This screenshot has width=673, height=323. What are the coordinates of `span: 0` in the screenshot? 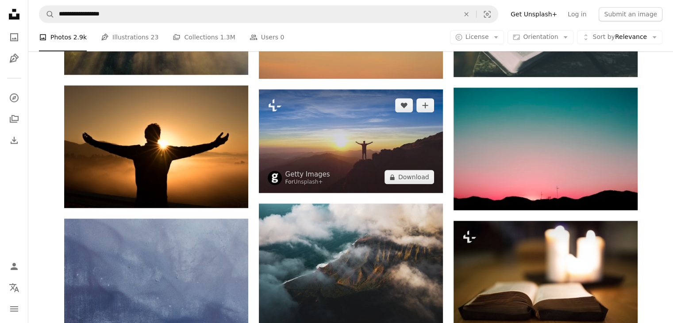 It's located at (282, 37).